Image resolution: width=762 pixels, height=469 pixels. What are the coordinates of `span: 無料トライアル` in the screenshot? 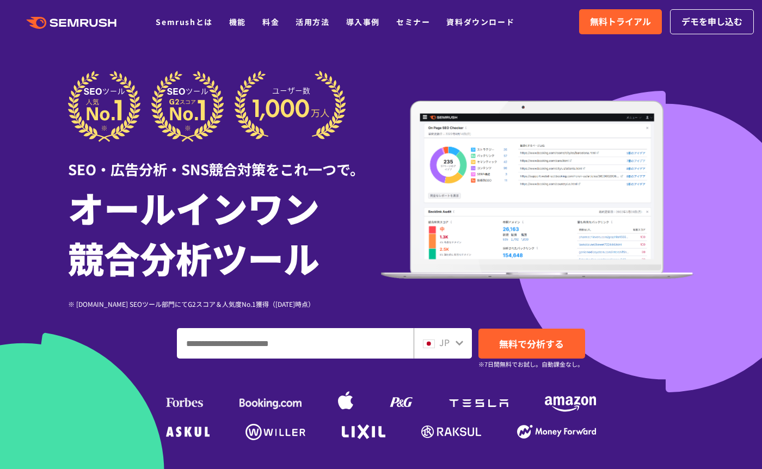 It's located at (621, 22).